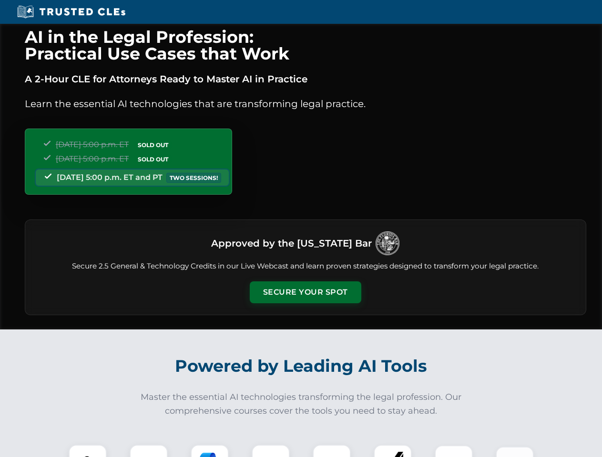  What do you see at coordinates (71, 12) in the screenshot?
I see `img: Trusted CLEs` at bounding box center [71, 12].